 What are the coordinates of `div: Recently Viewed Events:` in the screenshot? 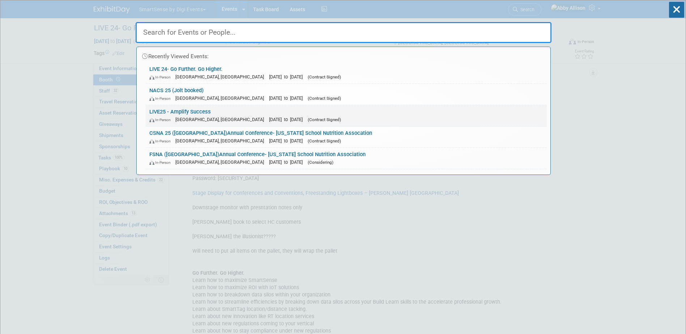 It's located at (344, 55).